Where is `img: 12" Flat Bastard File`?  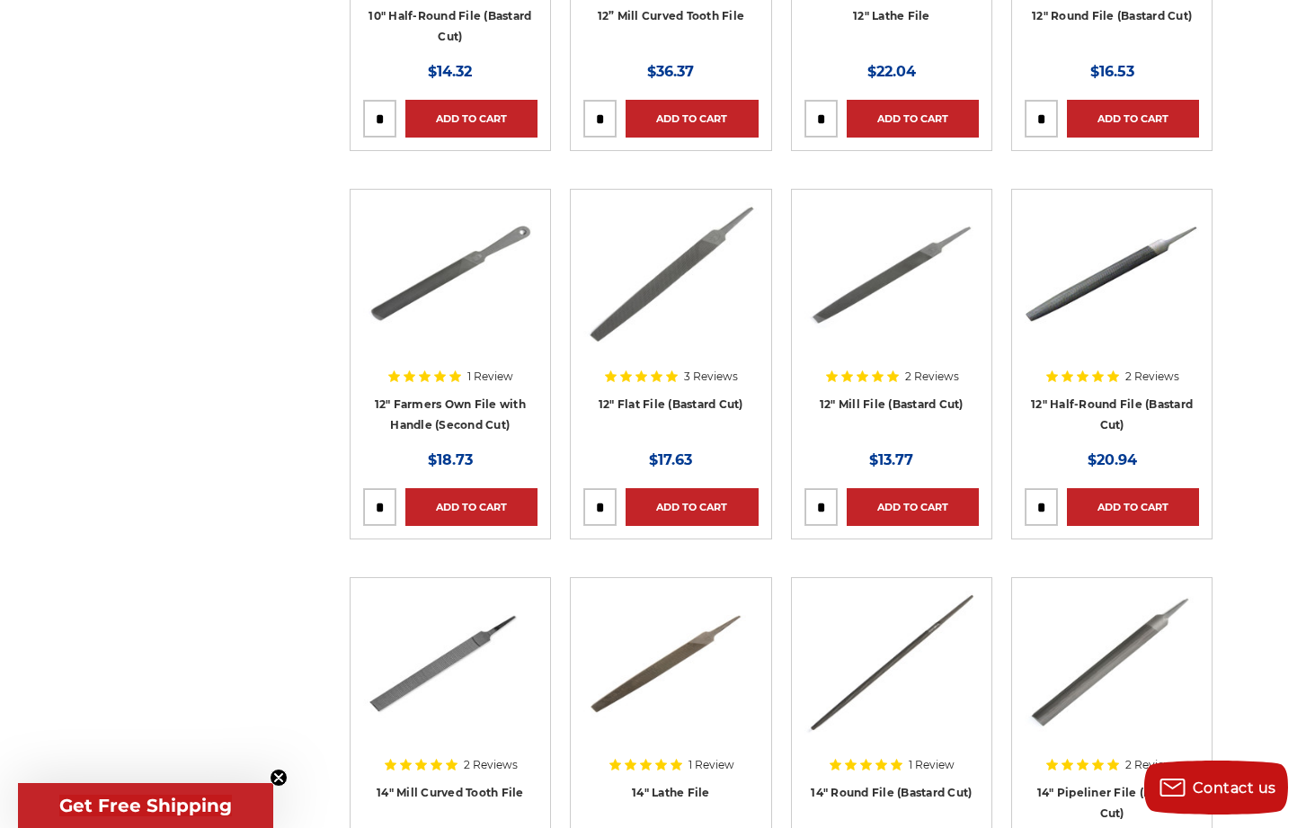 img: 12" Flat Bastard File is located at coordinates (671, 274).